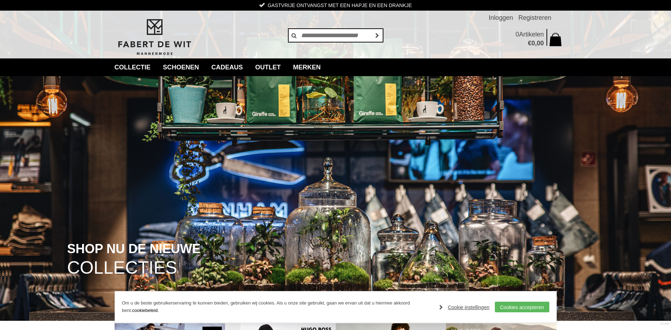  Describe the element at coordinates (154, 37) in the screenshot. I see `img: Fabert de Wit` at that location.